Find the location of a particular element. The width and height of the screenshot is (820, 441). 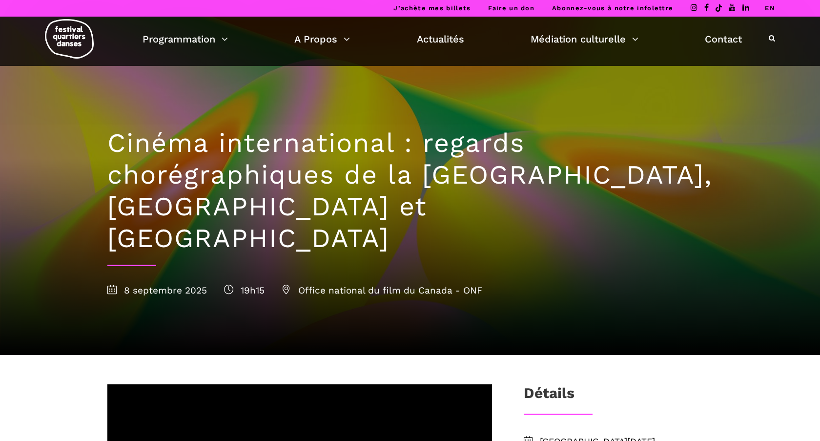

a: Faire un don is located at coordinates (511, 8).